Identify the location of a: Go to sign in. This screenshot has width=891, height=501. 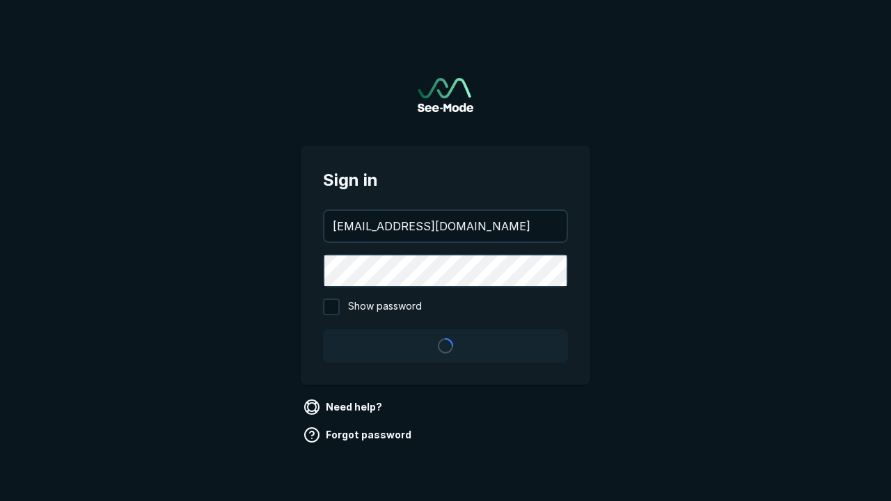
(445, 95).